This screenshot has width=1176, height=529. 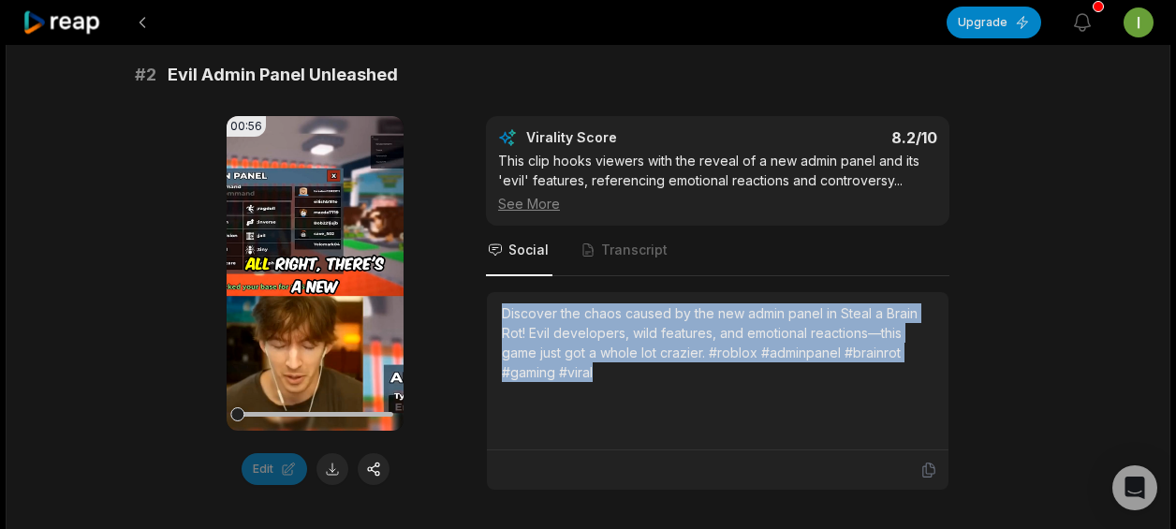 I want to click on span: # 2, so click(x=145, y=75).